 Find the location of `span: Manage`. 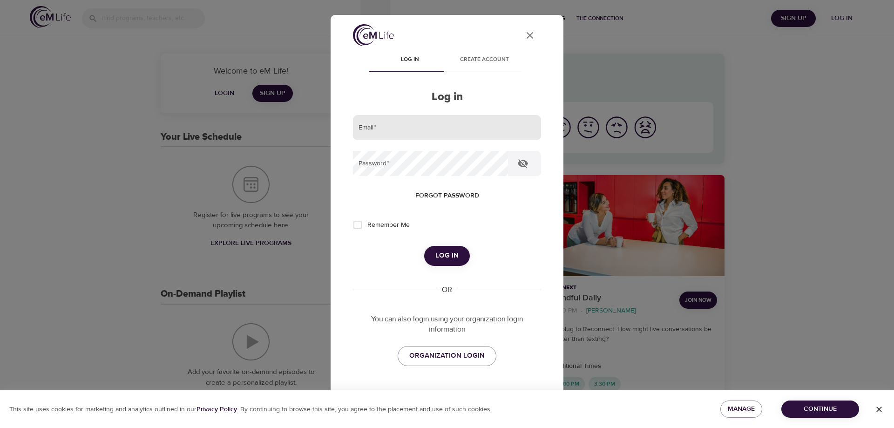

span: Manage is located at coordinates (742, 409).